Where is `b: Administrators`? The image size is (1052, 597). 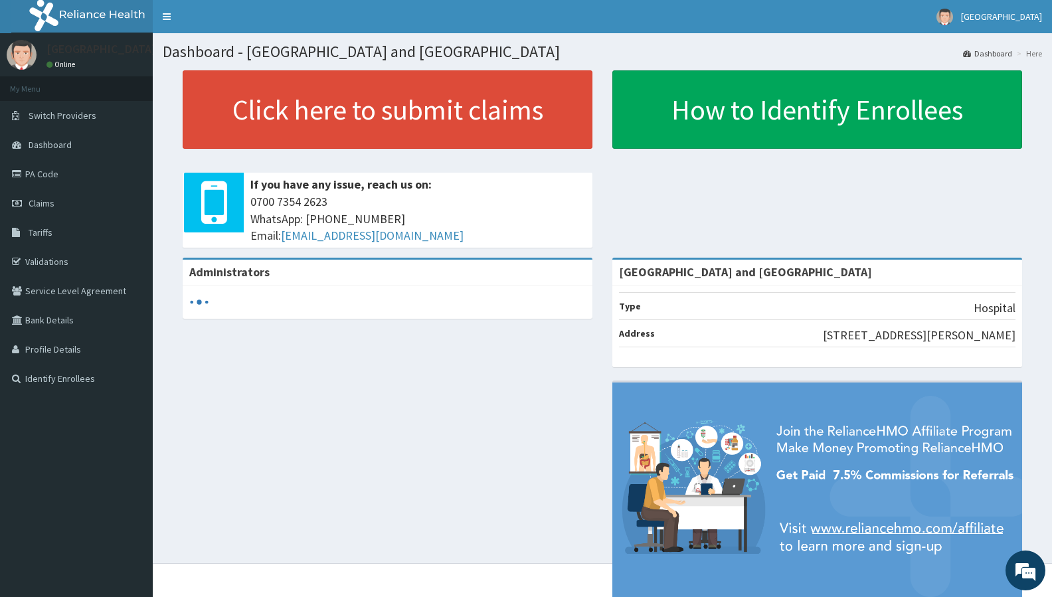 b: Administrators is located at coordinates (229, 272).